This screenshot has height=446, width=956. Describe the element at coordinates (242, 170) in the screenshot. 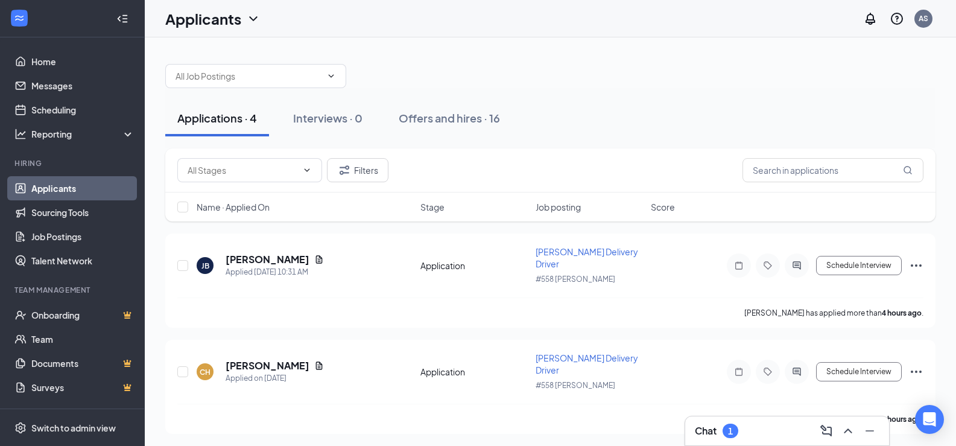

I see `input: All Stages` at that location.